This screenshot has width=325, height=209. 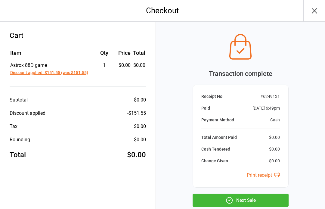 I want to click on th: Total, so click(x=139, y=55).